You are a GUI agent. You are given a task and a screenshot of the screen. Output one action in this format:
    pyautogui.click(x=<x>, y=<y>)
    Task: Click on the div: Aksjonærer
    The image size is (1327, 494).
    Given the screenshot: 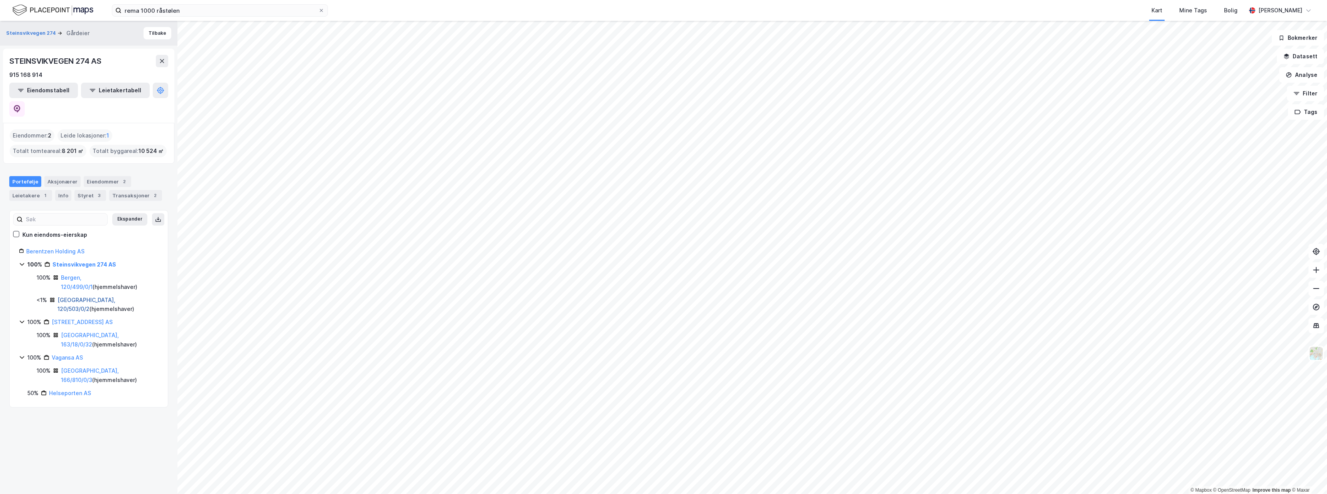 What is the action you would take?
    pyautogui.click(x=63, y=181)
    